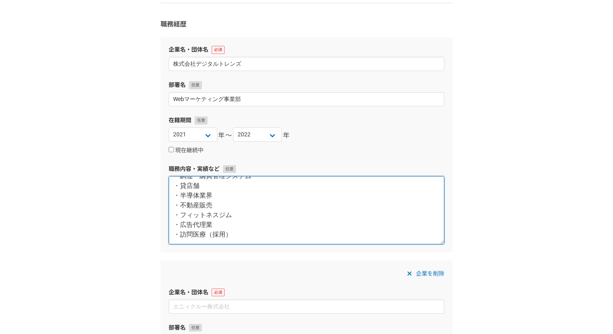 This screenshot has width=613, height=334. I want to click on label: 在籍期間, so click(306, 120).